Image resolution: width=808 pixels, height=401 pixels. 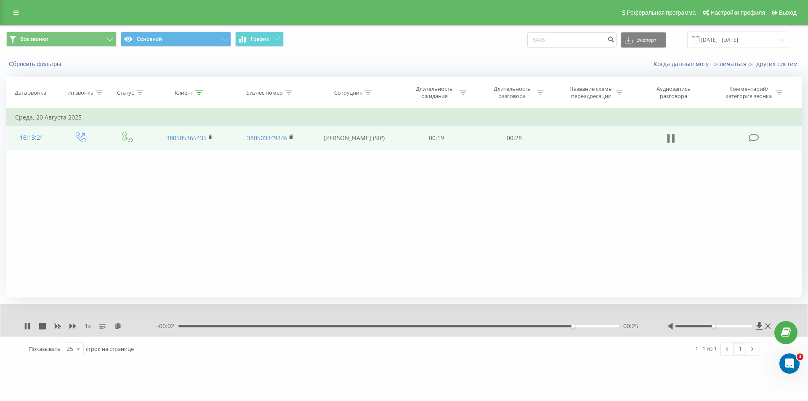 I want to click on span: Все звонки, so click(x=34, y=39).